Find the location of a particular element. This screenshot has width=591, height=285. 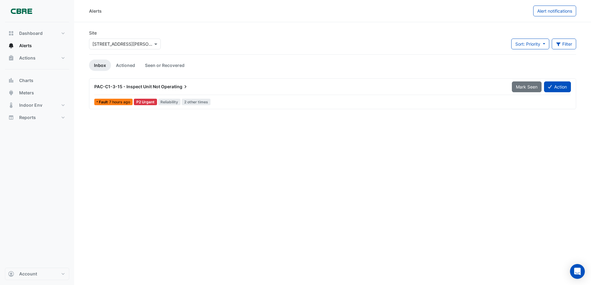

app-icon: Dashboard is located at coordinates (11, 33).